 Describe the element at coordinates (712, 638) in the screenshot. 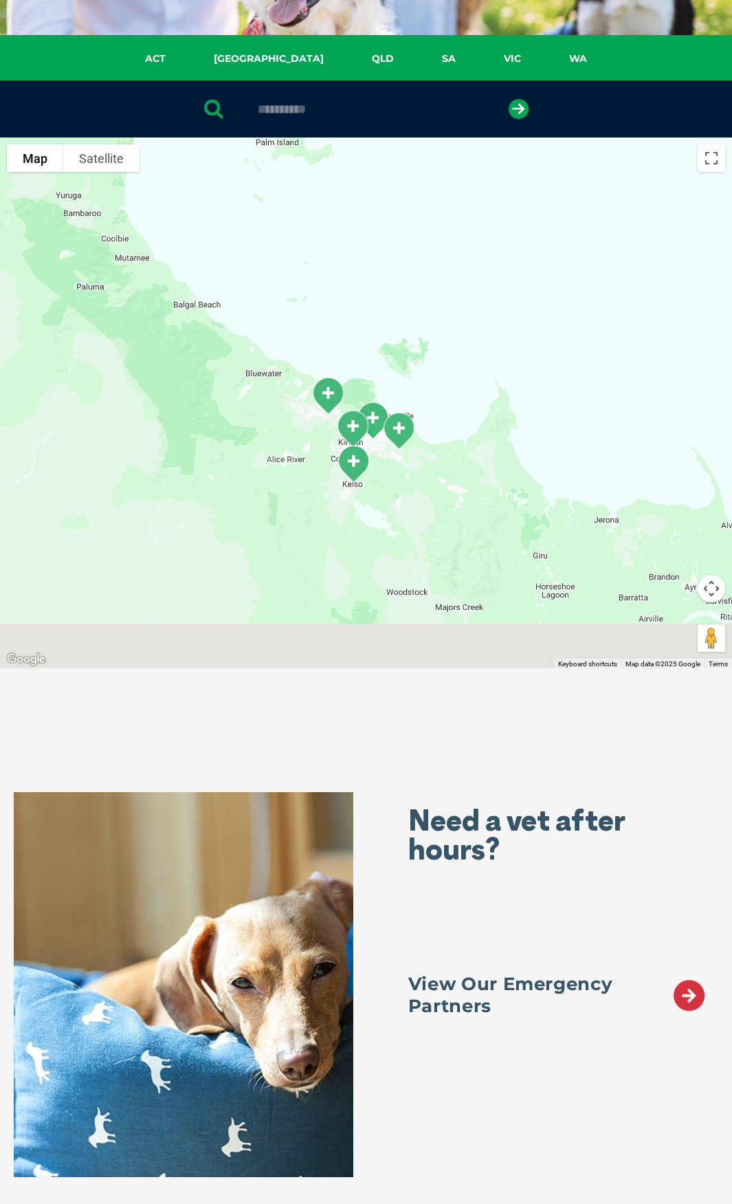

I see `button: Drag Pegman onto the map to open Street View` at that location.